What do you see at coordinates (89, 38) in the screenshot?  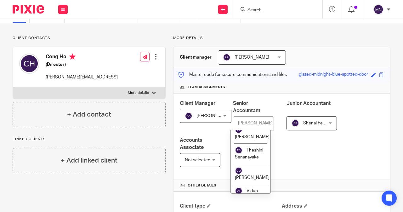 I see `p: Client contacts` at bounding box center [89, 38].